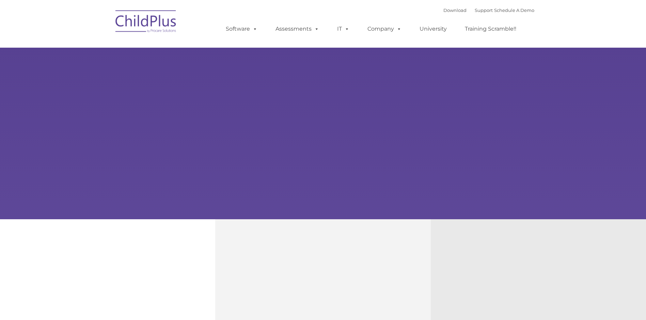 This screenshot has width=646, height=320. Describe the element at coordinates (514, 10) in the screenshot. I see `a: Schedule A Demo` at that location.